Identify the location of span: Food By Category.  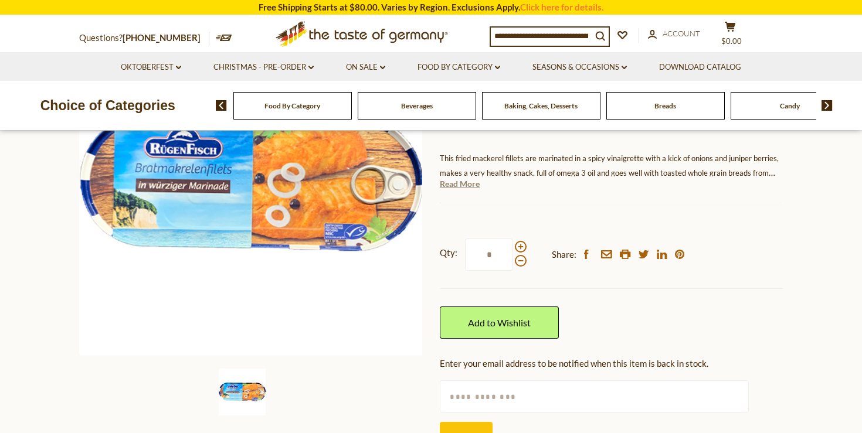
(292, 106).